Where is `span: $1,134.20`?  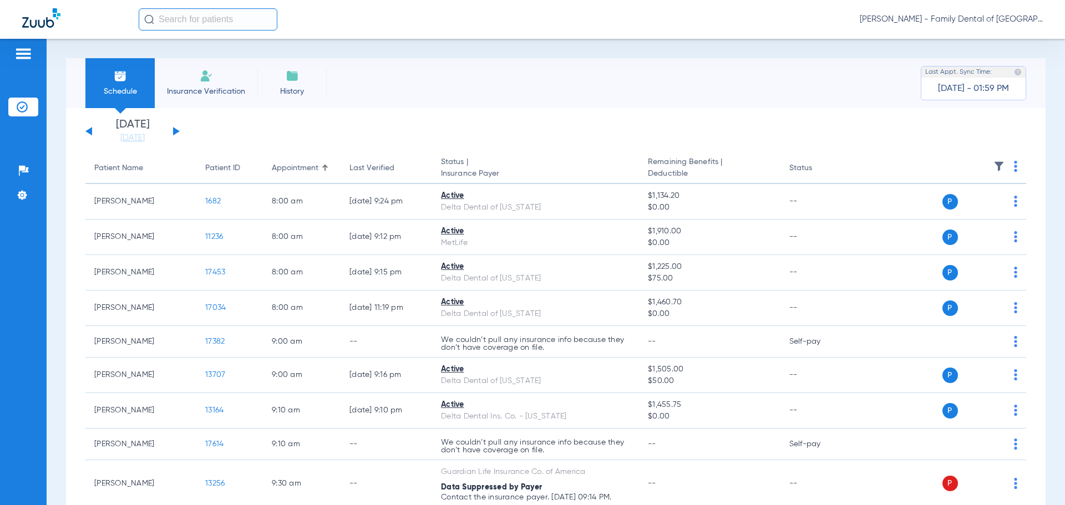
span: $1,134.20 is located at coordinates (709, 196).